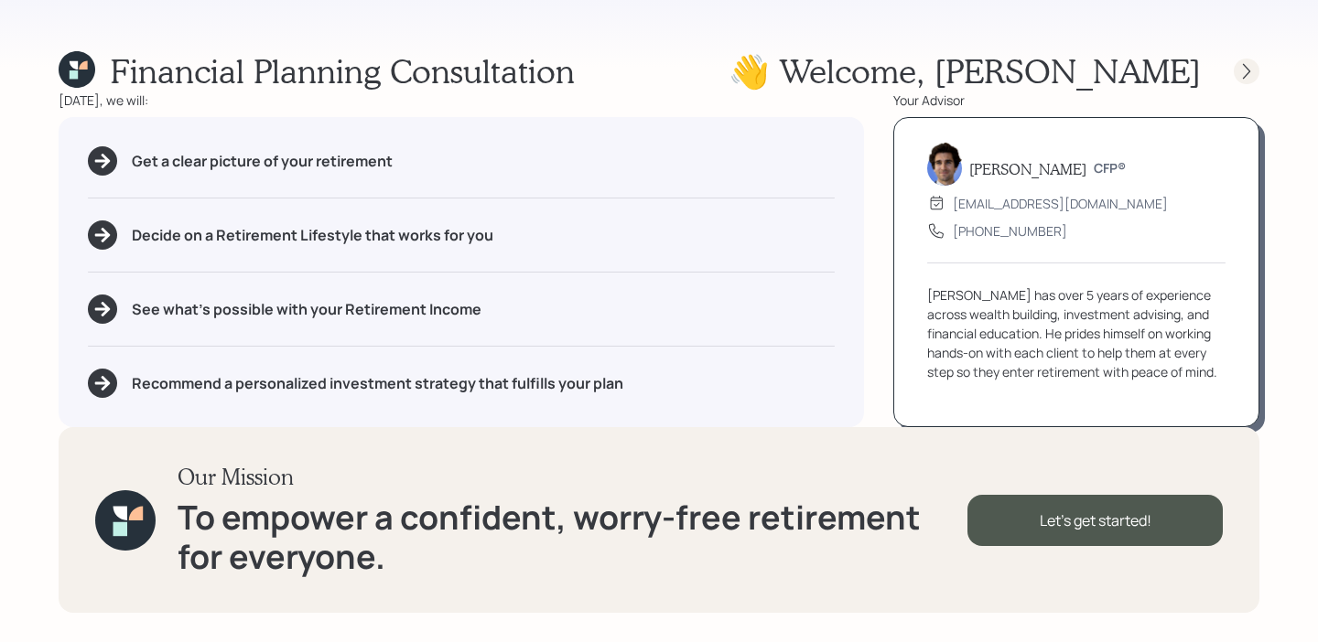  I want to click on h1: To empower a confident, worry-free retirement for everyone., so click(572, 537).